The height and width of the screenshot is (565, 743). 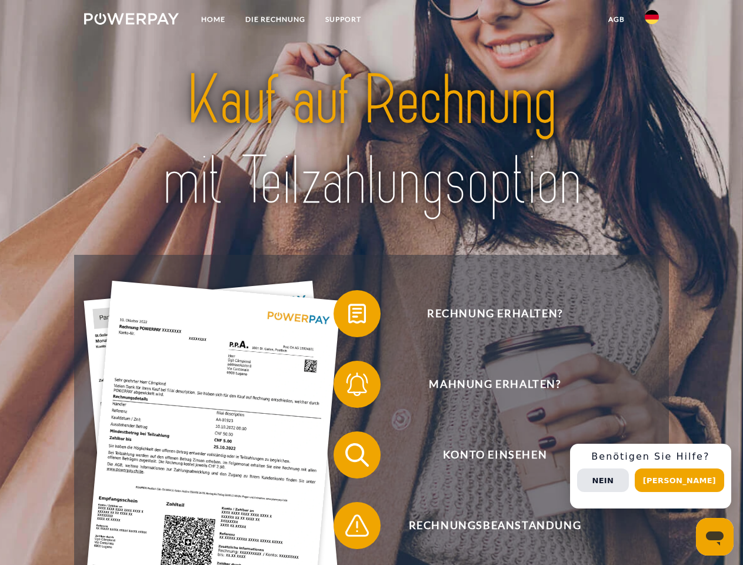 What do you see at coordinates (486, 525) in the screenshot?
I see `a: Rechnungsbeanstandung` at bounding box center [486, 525].